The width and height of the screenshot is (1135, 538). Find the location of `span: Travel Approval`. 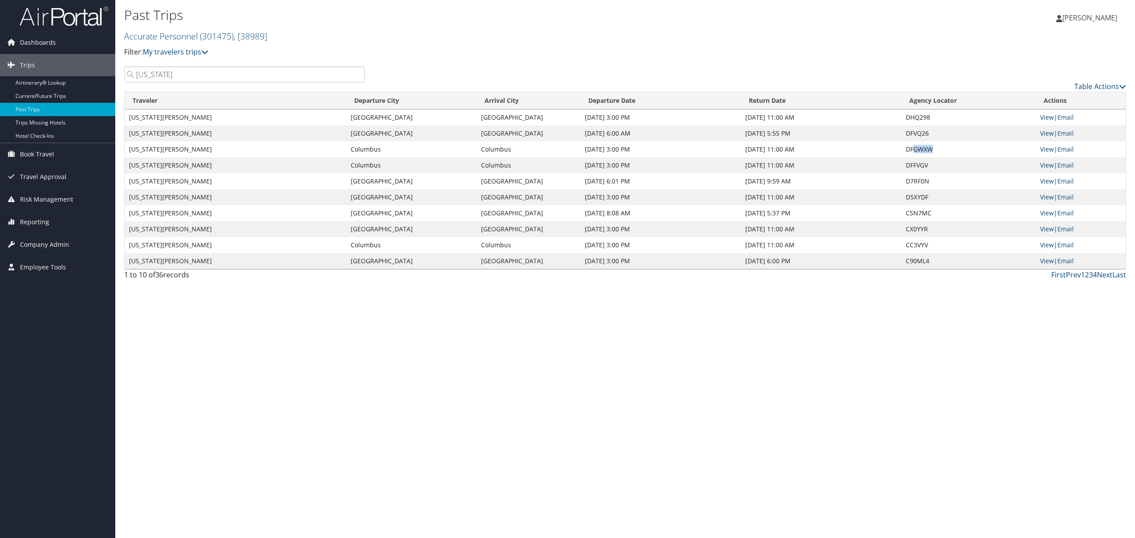

span: Travel Approval is located at coordinates (43, 177).